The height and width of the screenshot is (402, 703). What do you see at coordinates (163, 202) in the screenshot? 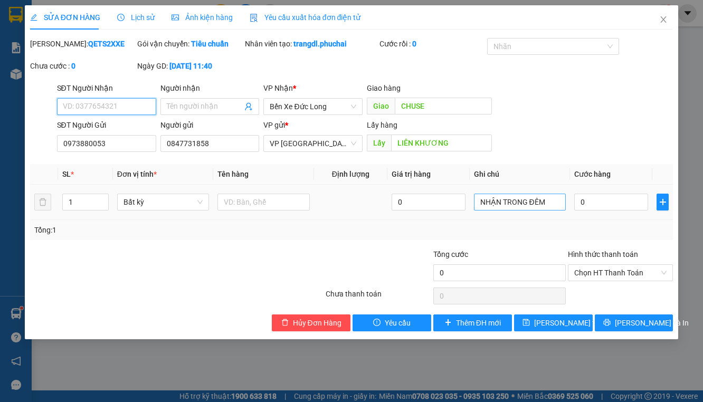
I see `span: Bất kỳ` at bounding box center [163, 202].